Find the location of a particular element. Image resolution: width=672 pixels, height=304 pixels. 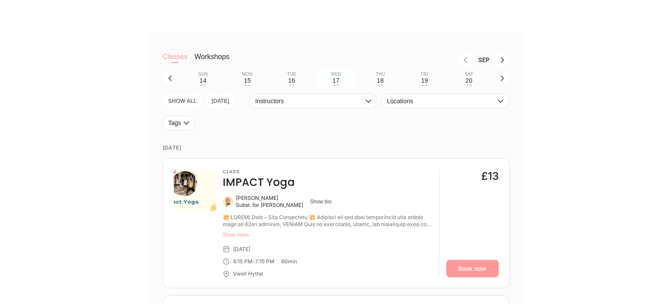

button: Instructors is located at coordinates (313, 101).